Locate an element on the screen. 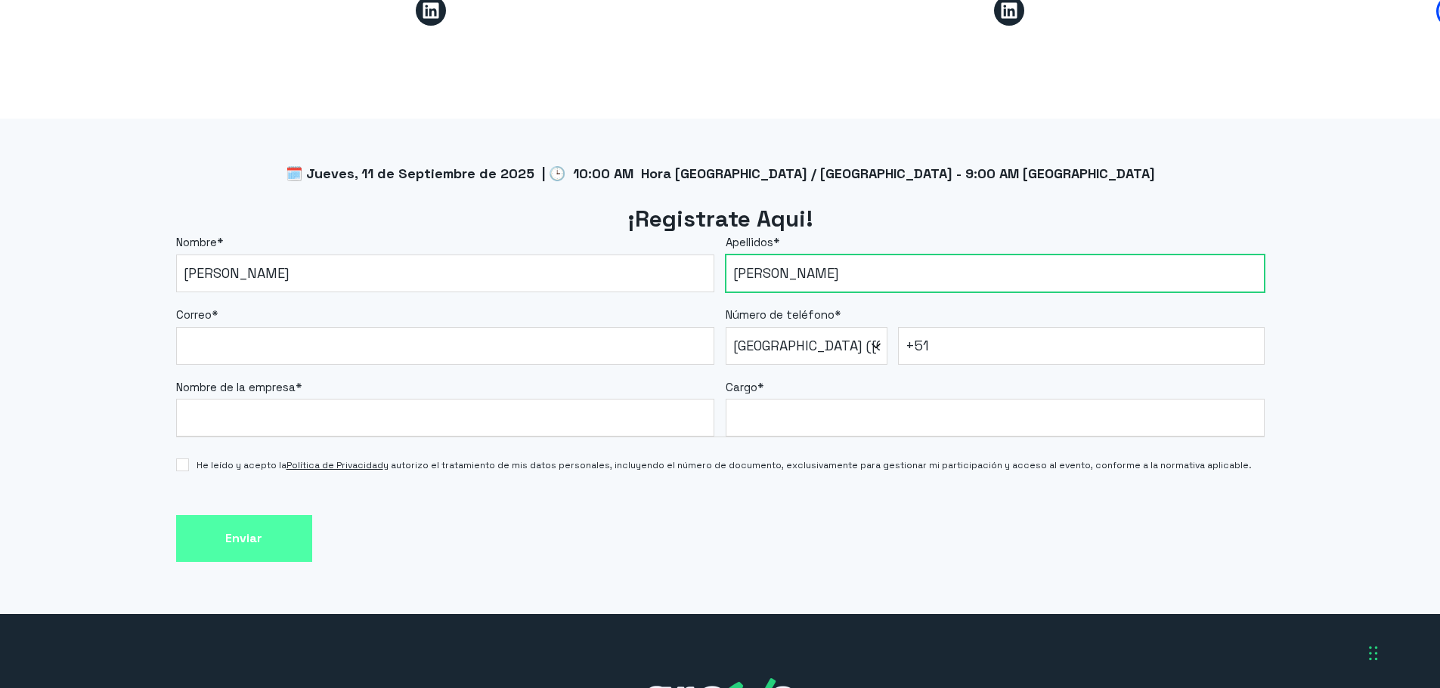  span: Nombre de la empresa is located at coordinates (236, 387).